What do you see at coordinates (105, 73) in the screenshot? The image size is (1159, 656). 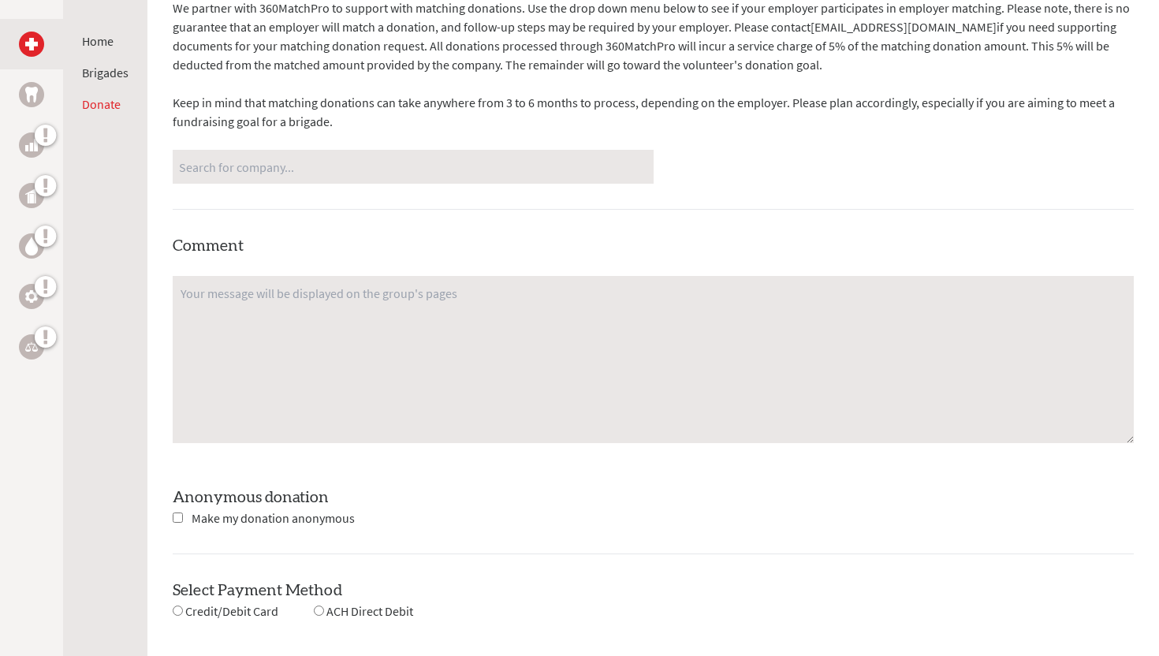 I see `a: Brigades` at bounding box center [105, 73].